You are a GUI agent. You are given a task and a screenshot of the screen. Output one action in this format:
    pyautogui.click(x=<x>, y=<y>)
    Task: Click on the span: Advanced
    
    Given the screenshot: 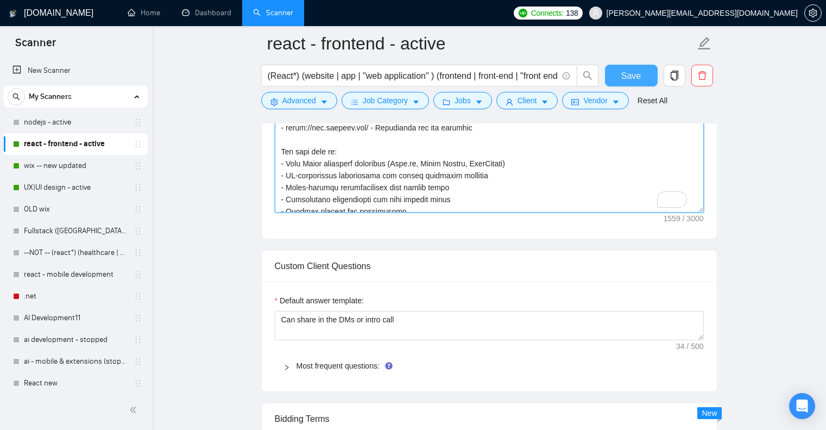 What is the action you would take?
    pyautogui.click(x=299, y=101)
    